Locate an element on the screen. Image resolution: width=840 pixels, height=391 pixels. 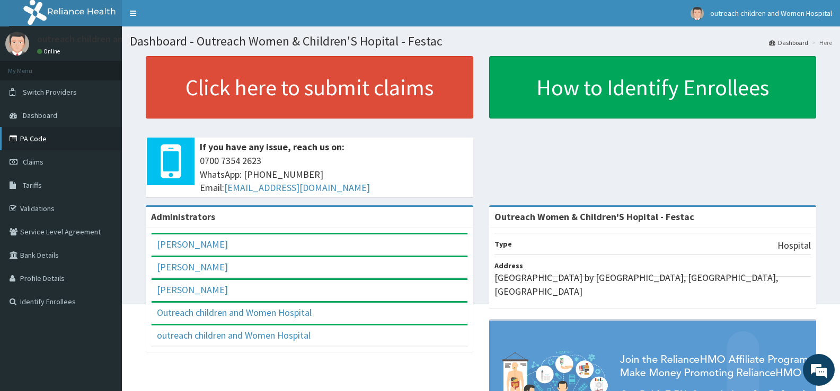
span: Claims is located at coordinates (33, 162).